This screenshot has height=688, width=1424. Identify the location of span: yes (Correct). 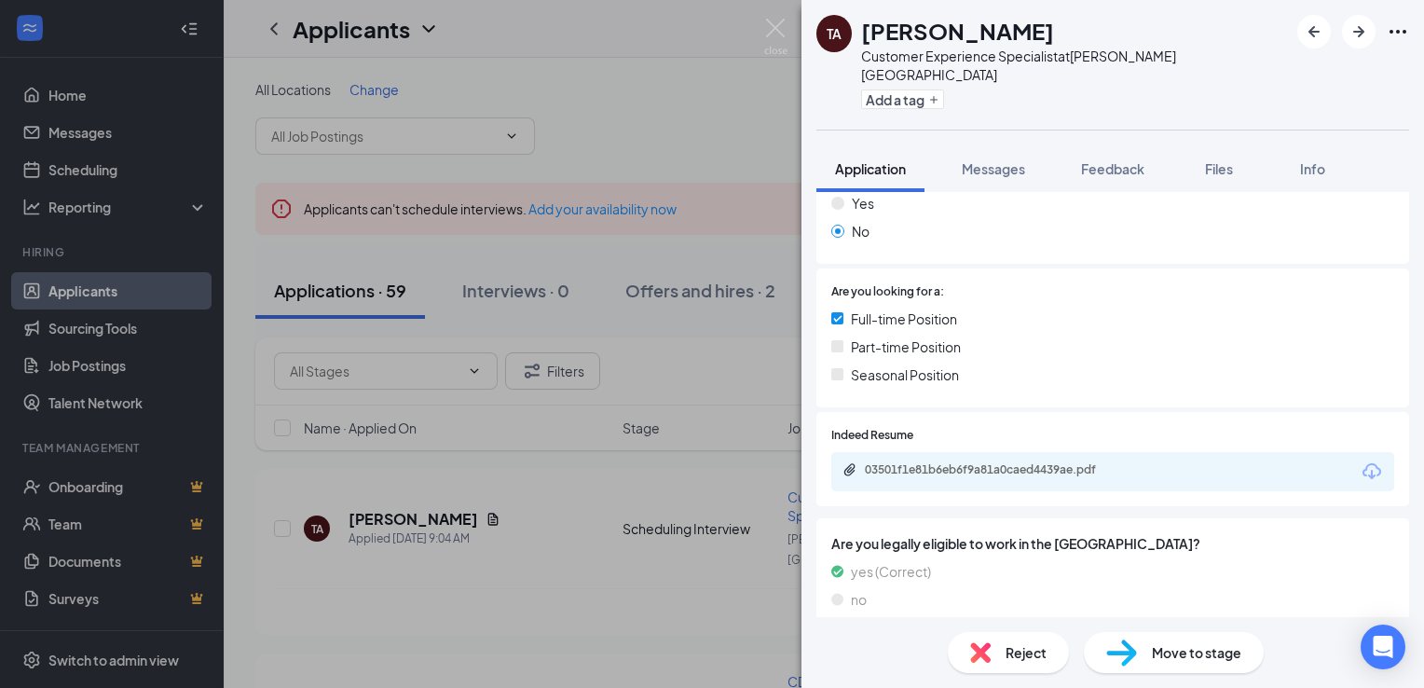
(891, 571).